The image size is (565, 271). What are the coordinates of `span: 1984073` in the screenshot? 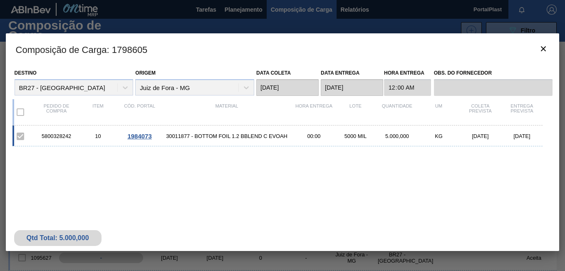 It's located at (139, 136).